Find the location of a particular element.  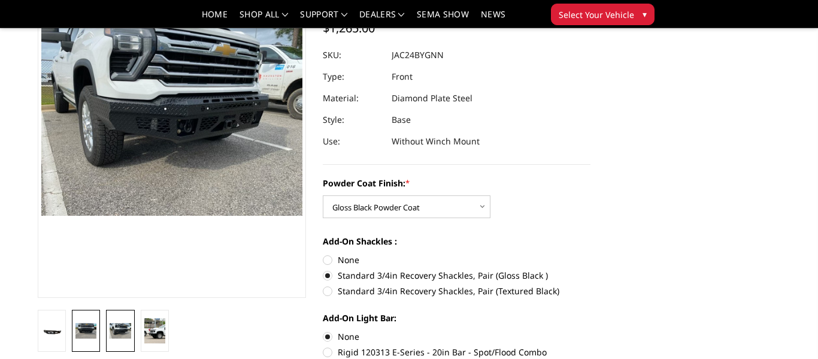

label: Add-On Light Bar: is located at coordinates (457, 317).